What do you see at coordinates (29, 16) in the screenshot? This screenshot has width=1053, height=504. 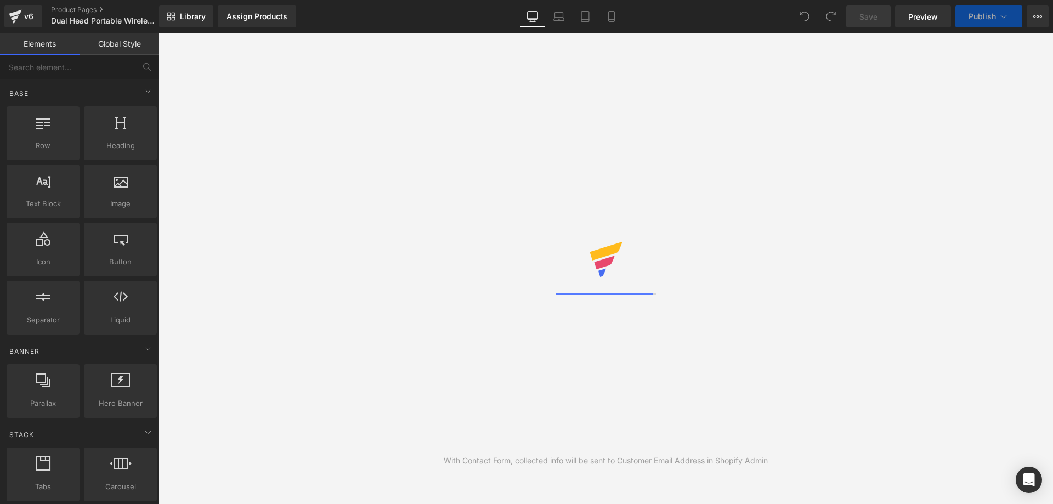 I see `div: v6` at bounding box center [29, 16].